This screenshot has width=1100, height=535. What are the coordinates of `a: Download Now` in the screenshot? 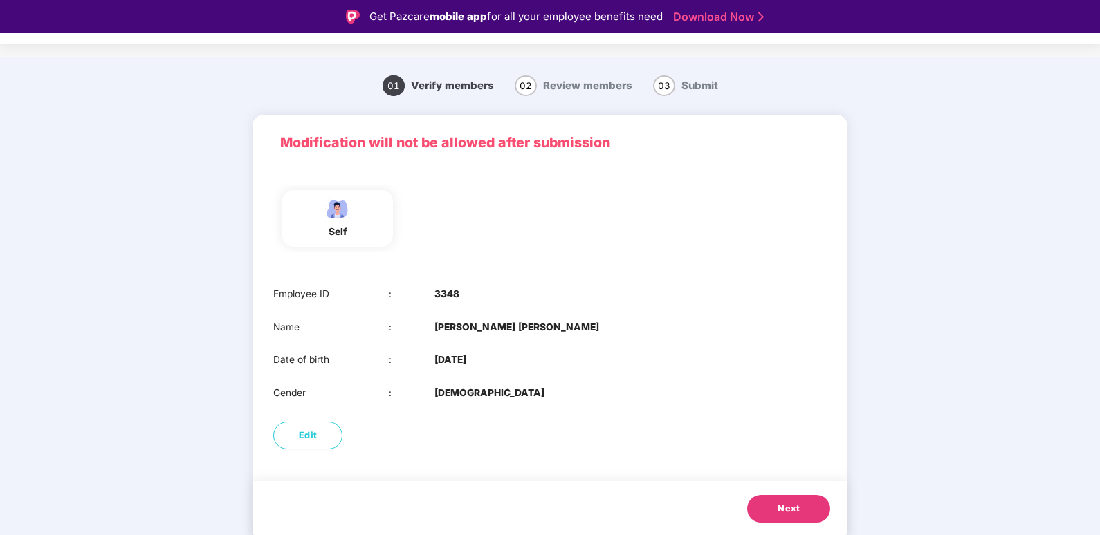 It's located at (716, 17).